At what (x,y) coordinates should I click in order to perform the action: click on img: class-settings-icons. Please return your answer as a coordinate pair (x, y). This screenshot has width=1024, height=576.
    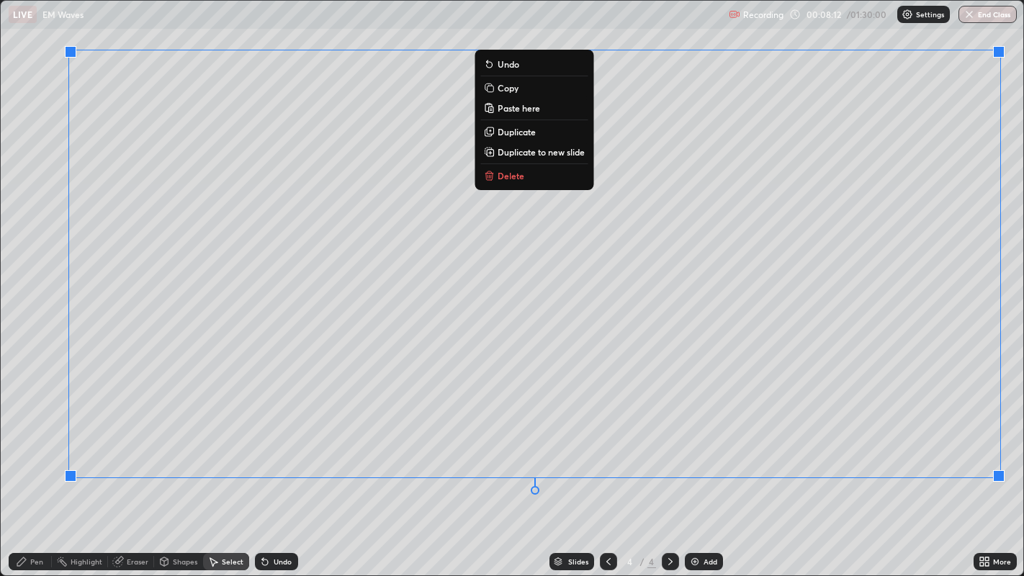
    Looking at the image, I should click on (907, 14).